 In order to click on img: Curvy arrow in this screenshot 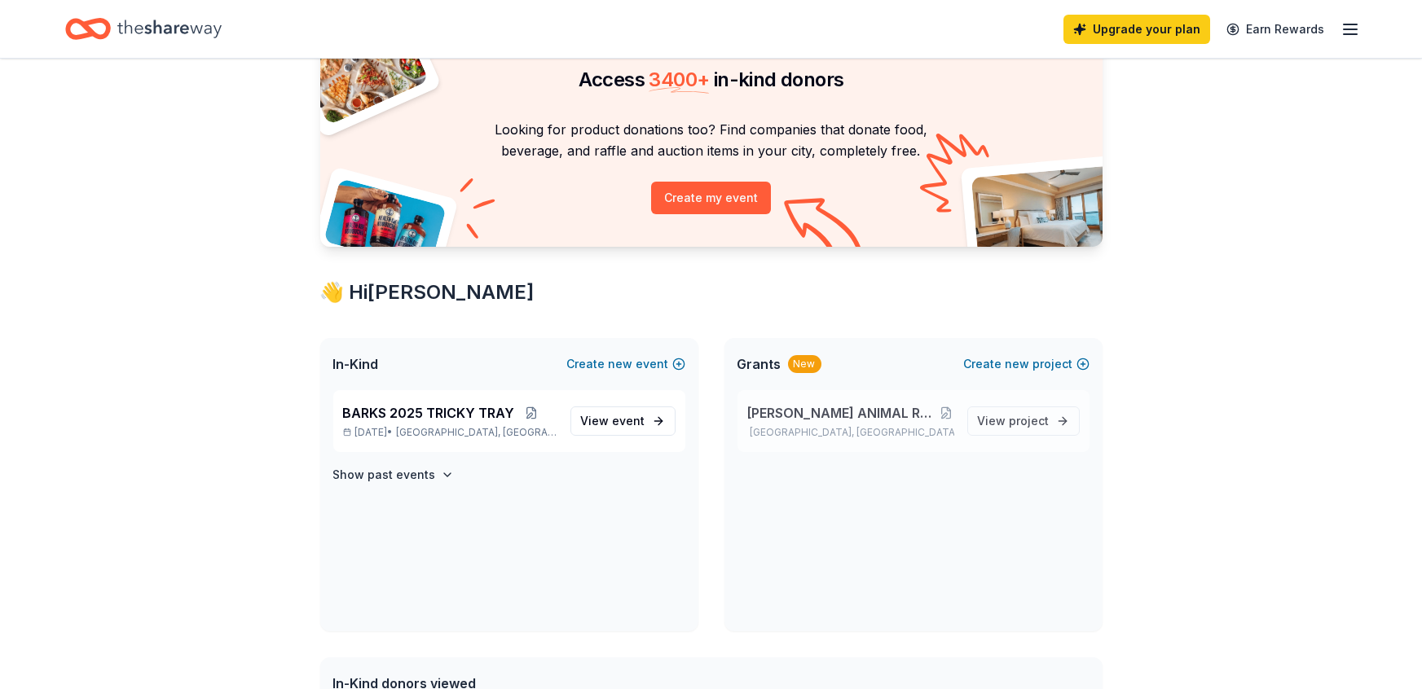, I will do `click(824, 228)`.